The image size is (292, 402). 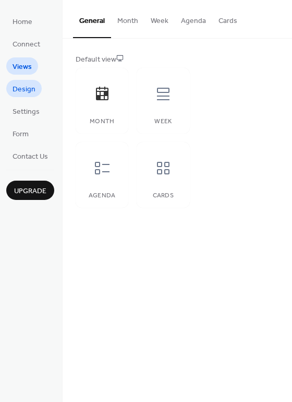 I want to click on span: Connect, so click(x=26, y=44).